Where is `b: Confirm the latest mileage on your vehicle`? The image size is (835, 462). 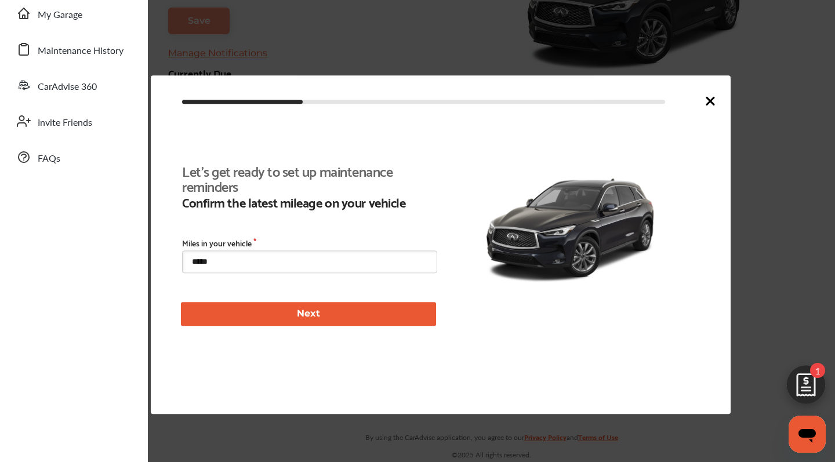
b: Confirm the latest mileage on your vehicle is located at coordinates (306, 202).